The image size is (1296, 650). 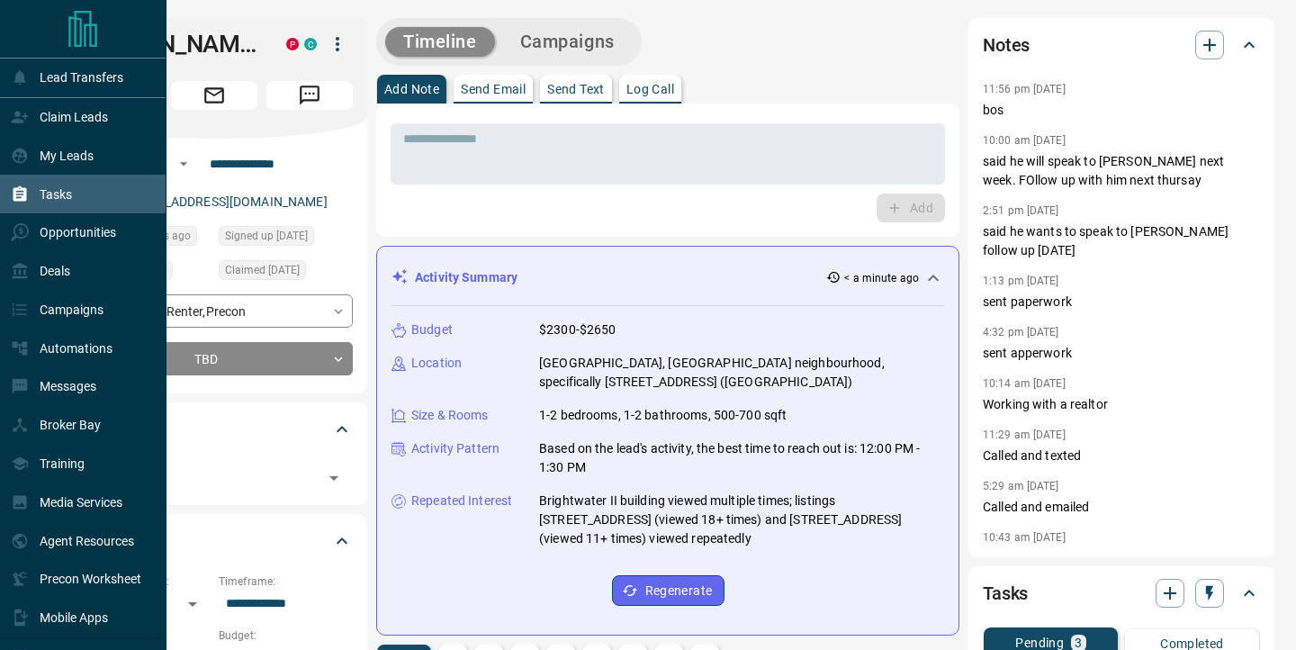 What do you see at coordinates (293, 44) in the screenshot?
I see `div: property.ca` at bounding box center [293, 44].